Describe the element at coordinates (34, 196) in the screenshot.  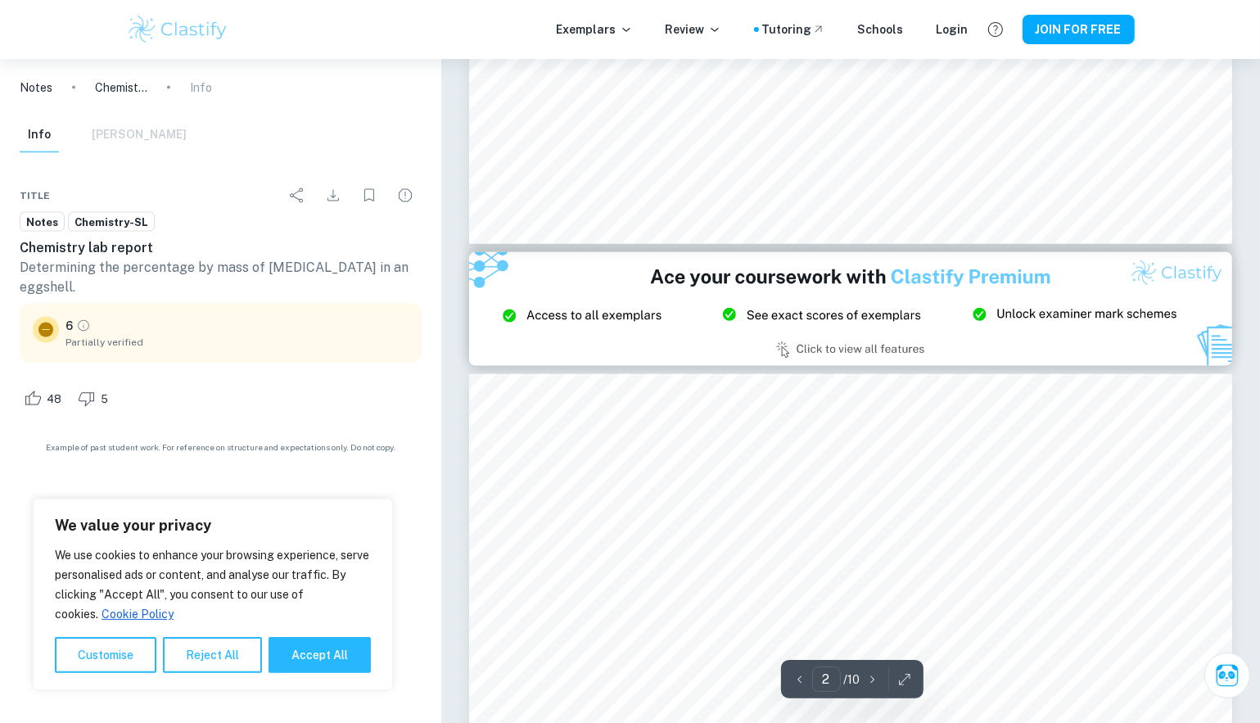
I see `span: Title` at that location.